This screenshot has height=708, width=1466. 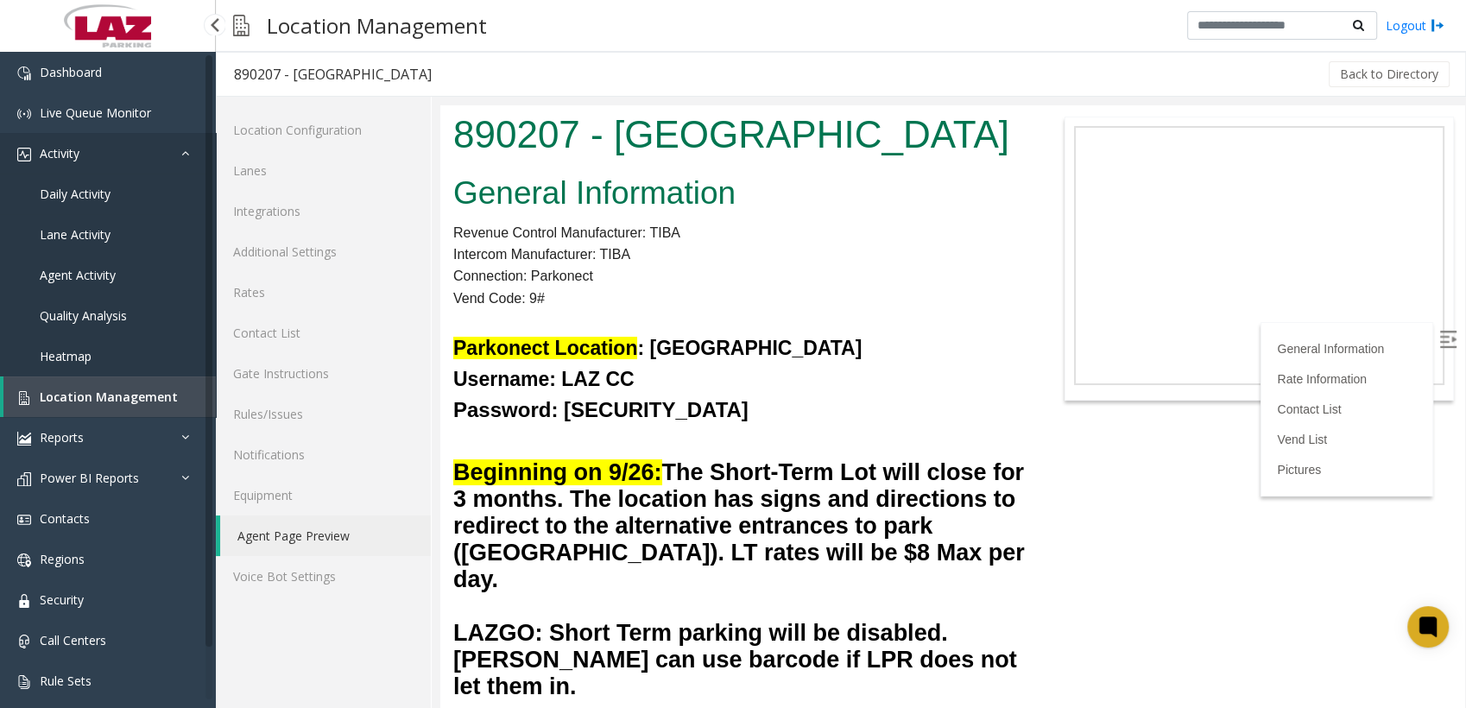 I want to click on span: Reports, so click(x=61, y=437).